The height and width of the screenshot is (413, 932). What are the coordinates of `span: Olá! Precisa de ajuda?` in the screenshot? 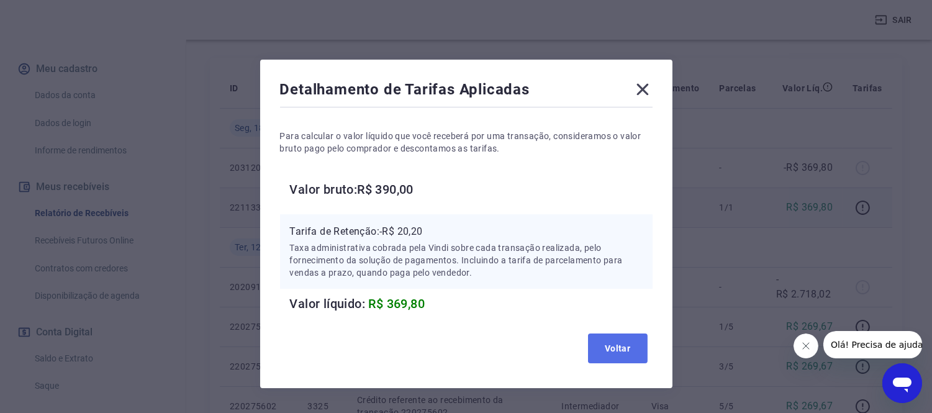 It's located at (56, 14).